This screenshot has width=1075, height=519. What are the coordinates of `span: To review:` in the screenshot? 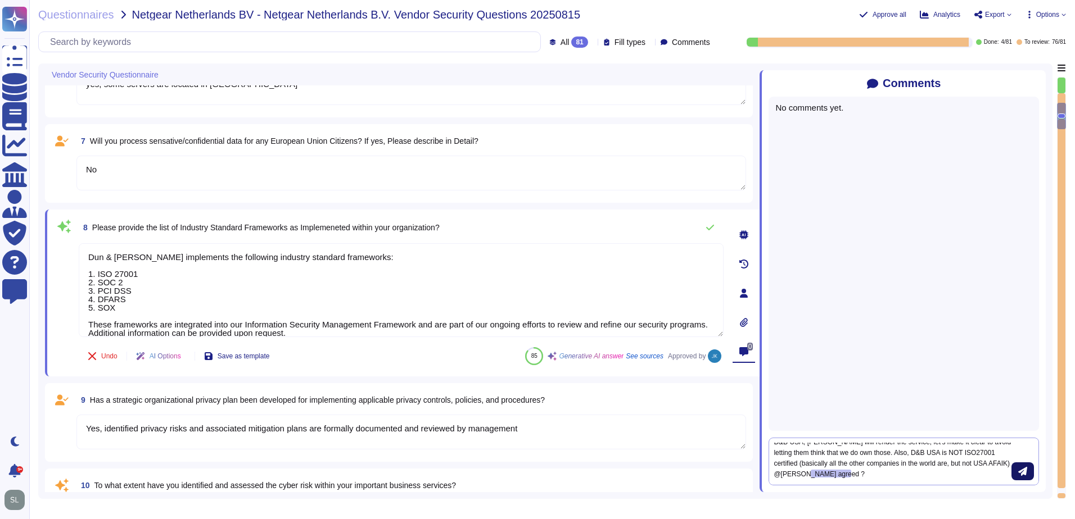 It's located at (1036, 42).